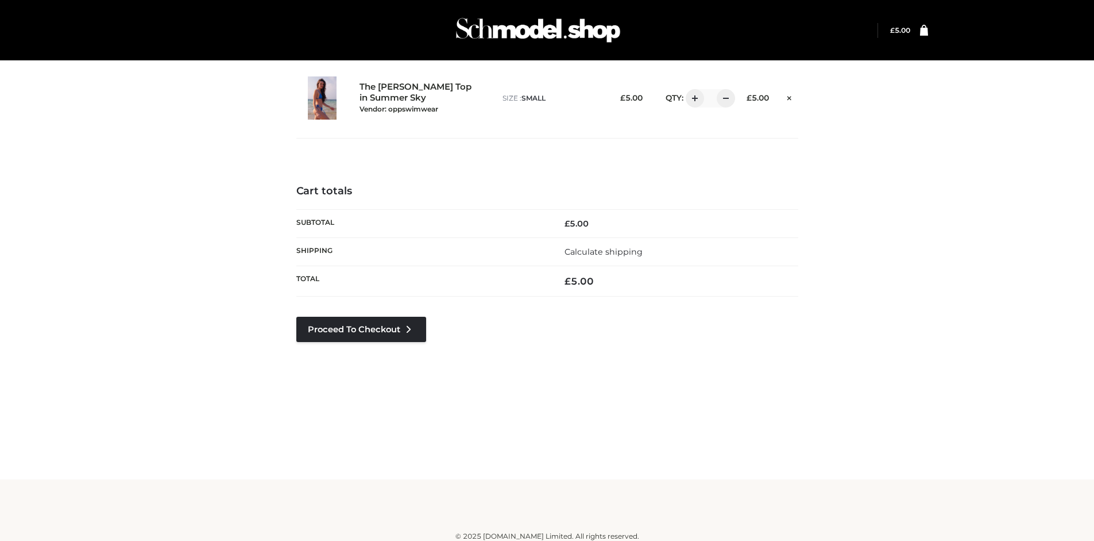 The width and height of the screenshot is (1094, 541). I want to click on a: Calculate shipping, so click(604, 252).